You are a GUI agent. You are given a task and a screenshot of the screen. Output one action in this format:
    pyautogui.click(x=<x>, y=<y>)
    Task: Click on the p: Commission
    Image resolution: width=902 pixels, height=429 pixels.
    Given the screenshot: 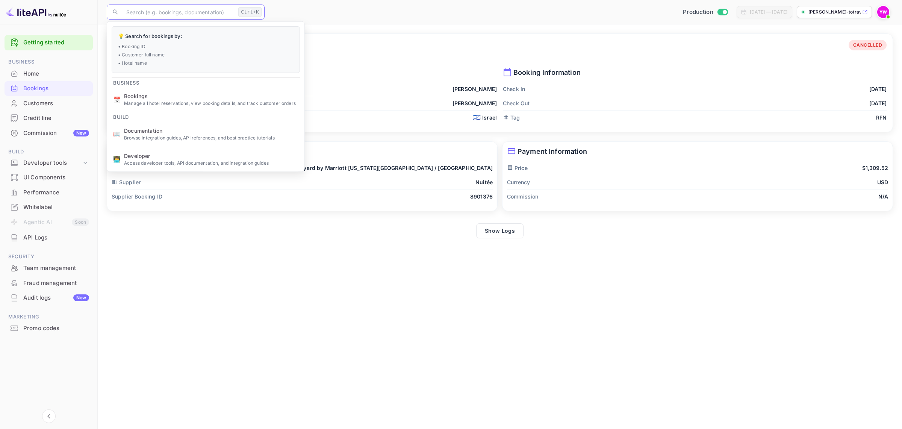 What is the action you would take?
    pyautogui.click(x=523, y=196)
    